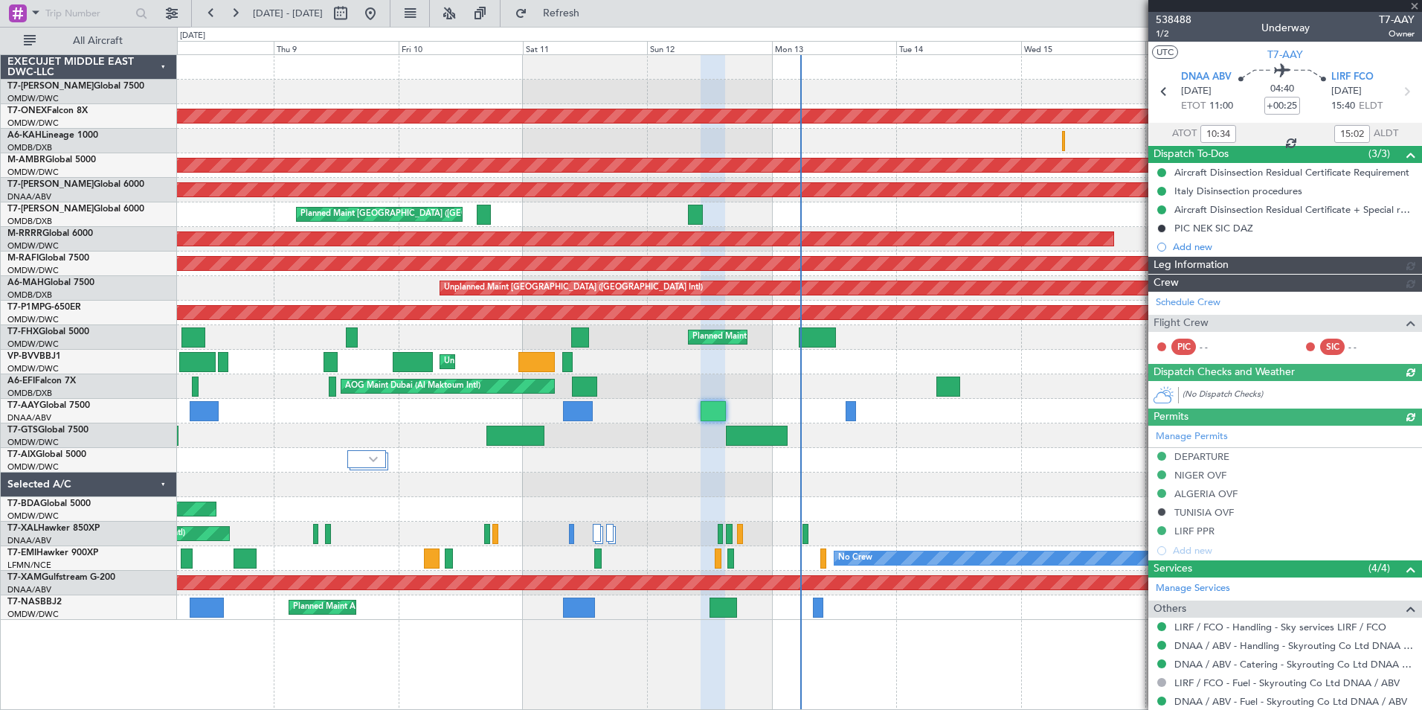  What do you see at coordinates (42, 381) in the screenshot?
I see `a: A6-EFIFalcon 7X` at bounding box center [42, 381].